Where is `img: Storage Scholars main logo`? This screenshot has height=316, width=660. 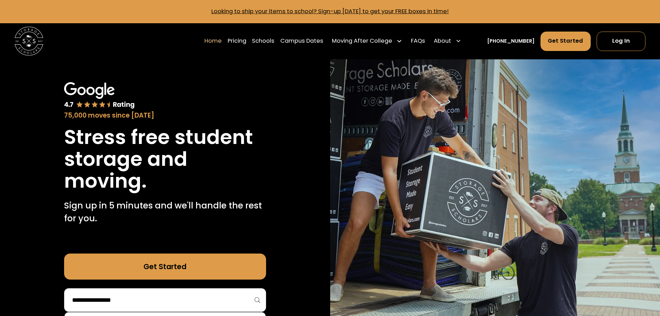 img: Storage Scholars main logo is located at coordinates (29, 41).